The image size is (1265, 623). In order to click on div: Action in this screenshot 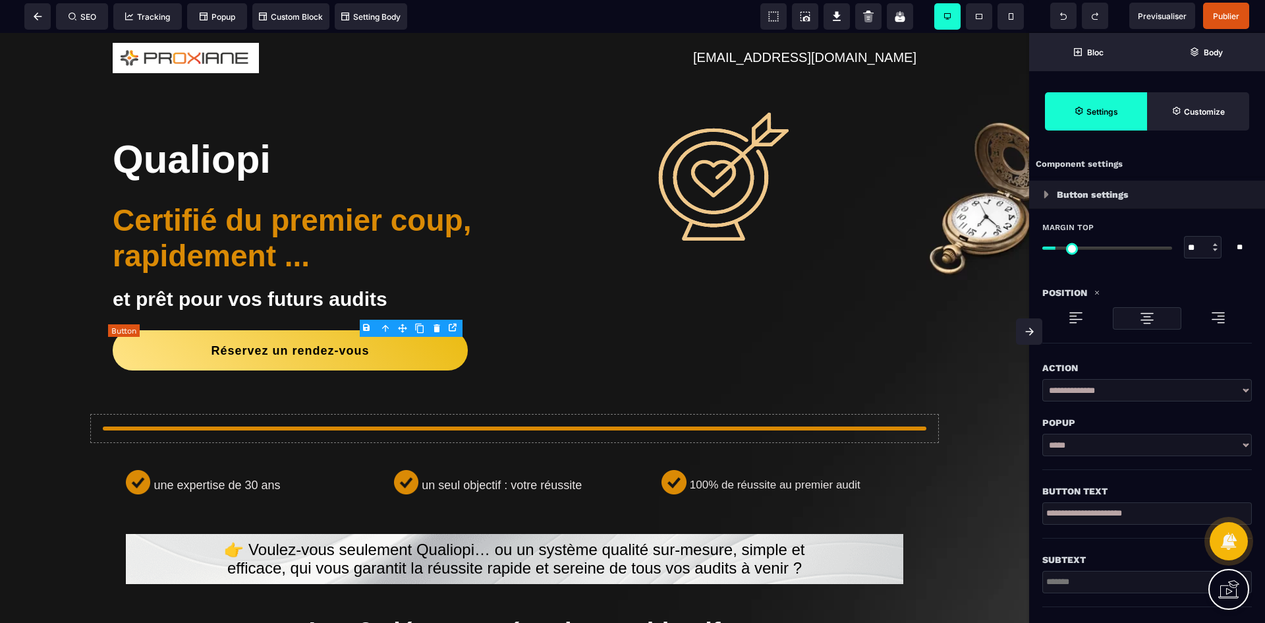, I will do `click(1147, 368)`.